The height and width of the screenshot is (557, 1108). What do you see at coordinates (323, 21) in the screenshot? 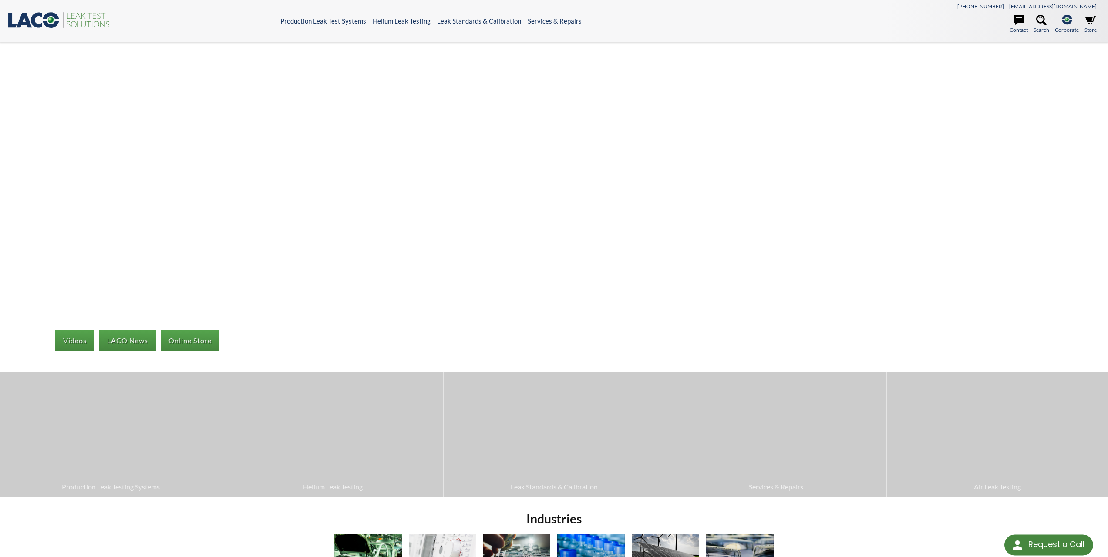
I see `a: Production Leak Test Systems` at bounding box center [323, 21].